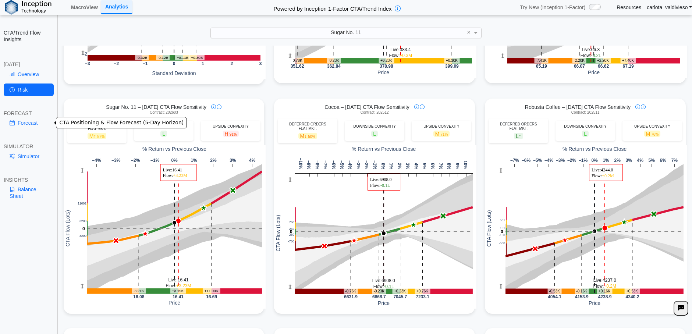 This screenshot has width=692, height=334. Describe the element at coordinates (29, 113) in the screenshot. I see `div: FORECAST` at that location.